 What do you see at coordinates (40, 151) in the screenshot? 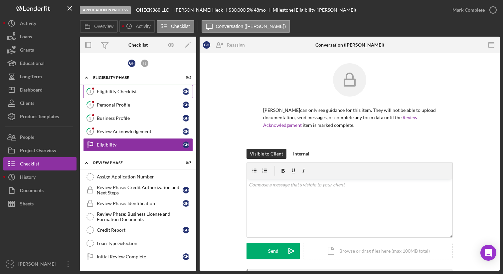
I see `a: Project Overview` at bounding box center [40, 151].